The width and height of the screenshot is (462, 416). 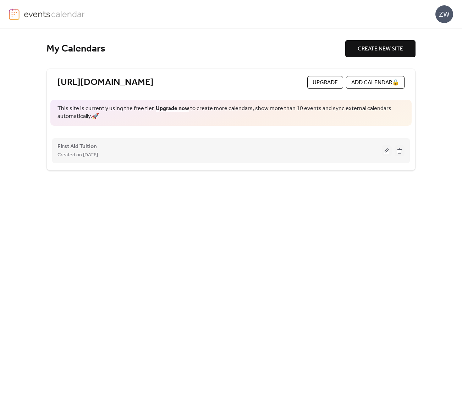 I want to click on span: This site is currently using the free tier. to create more calendars, show more than 10 events an..., so click(x=231, y=113).